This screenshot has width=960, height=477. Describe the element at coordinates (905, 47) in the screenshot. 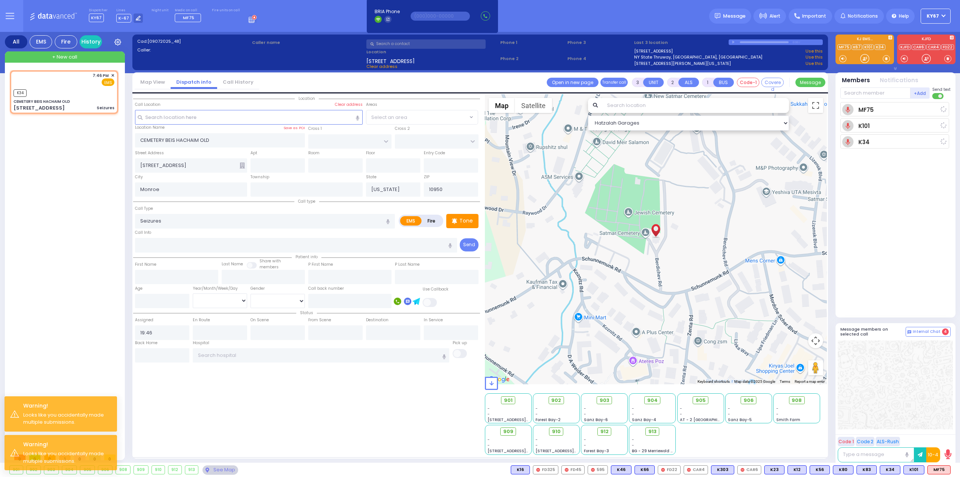

I see `a: KJFD` at that location.